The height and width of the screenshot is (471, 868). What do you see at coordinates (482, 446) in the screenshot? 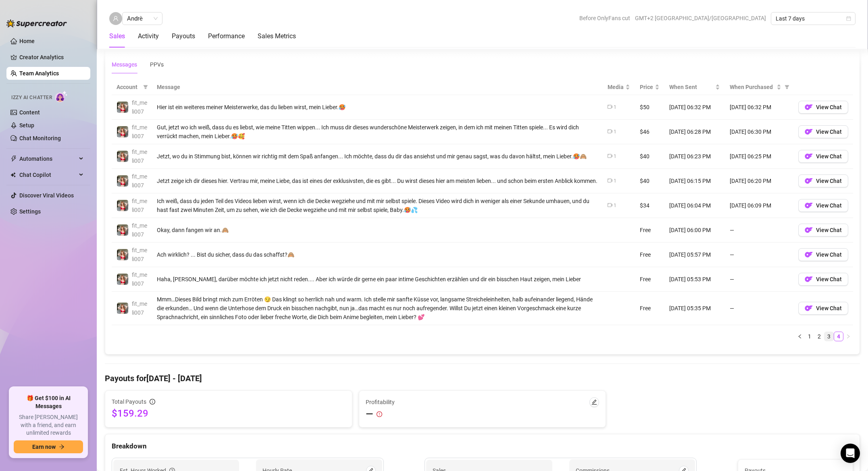
I see `div: Breakdown` at bounding box center [482, 446].